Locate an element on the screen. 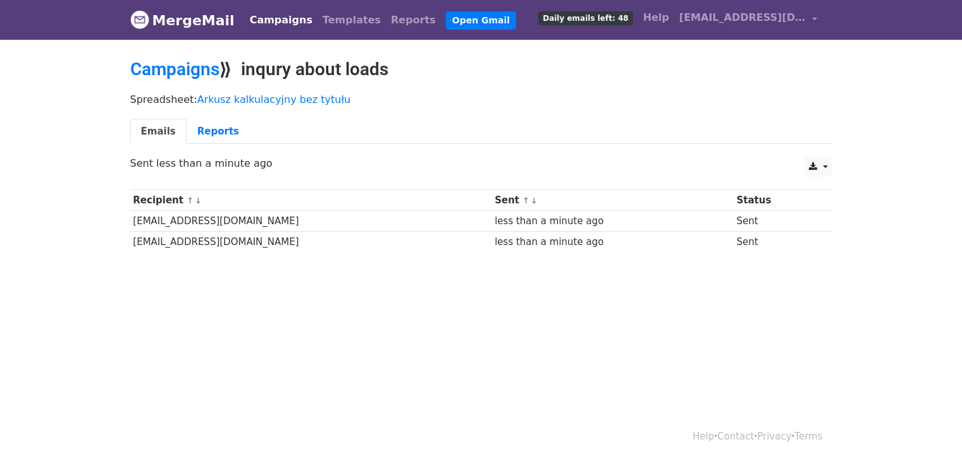 Image resolution: width=962 pixels, height=461 pixels. a: Open Gmail is located at coordinates (480, 20).